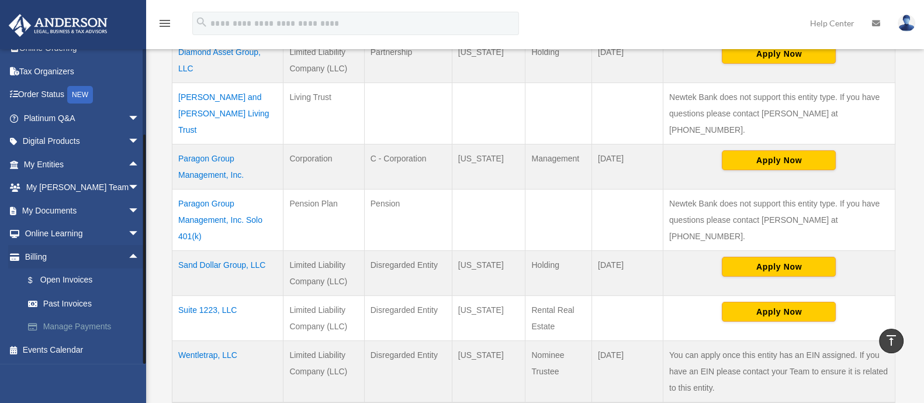 This screenshot has width=924, height=403. I want to click on td: Partnership, so click(408, 60).